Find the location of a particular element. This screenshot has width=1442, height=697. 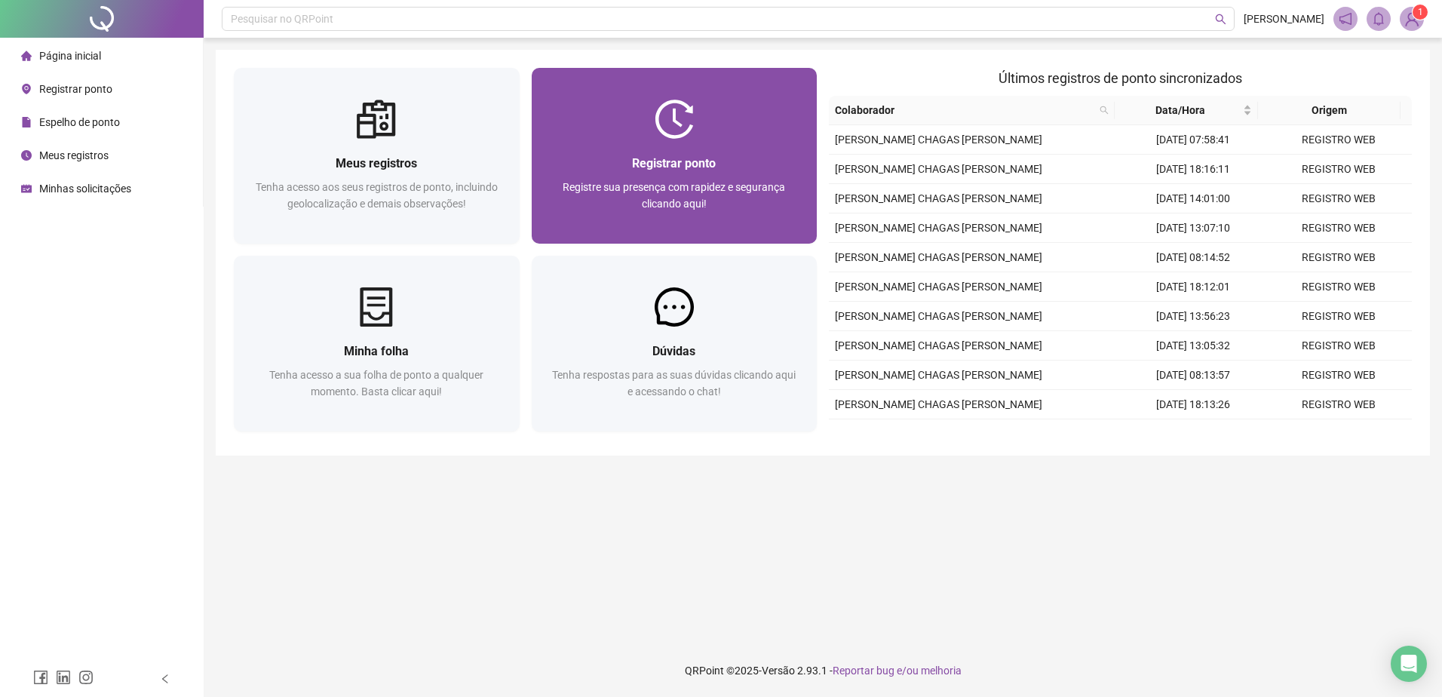

img: 89977 is located at coordinates (1412, 19).